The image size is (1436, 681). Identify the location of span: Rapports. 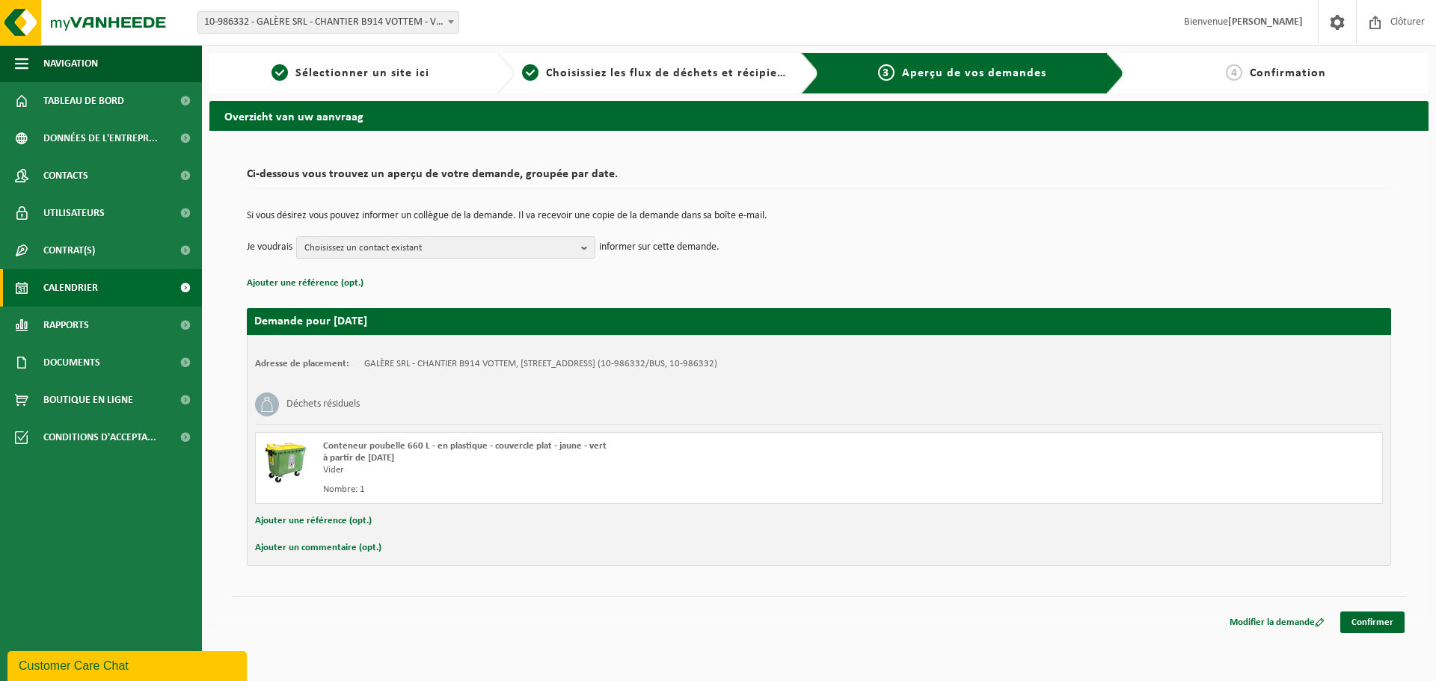
(66, 325).